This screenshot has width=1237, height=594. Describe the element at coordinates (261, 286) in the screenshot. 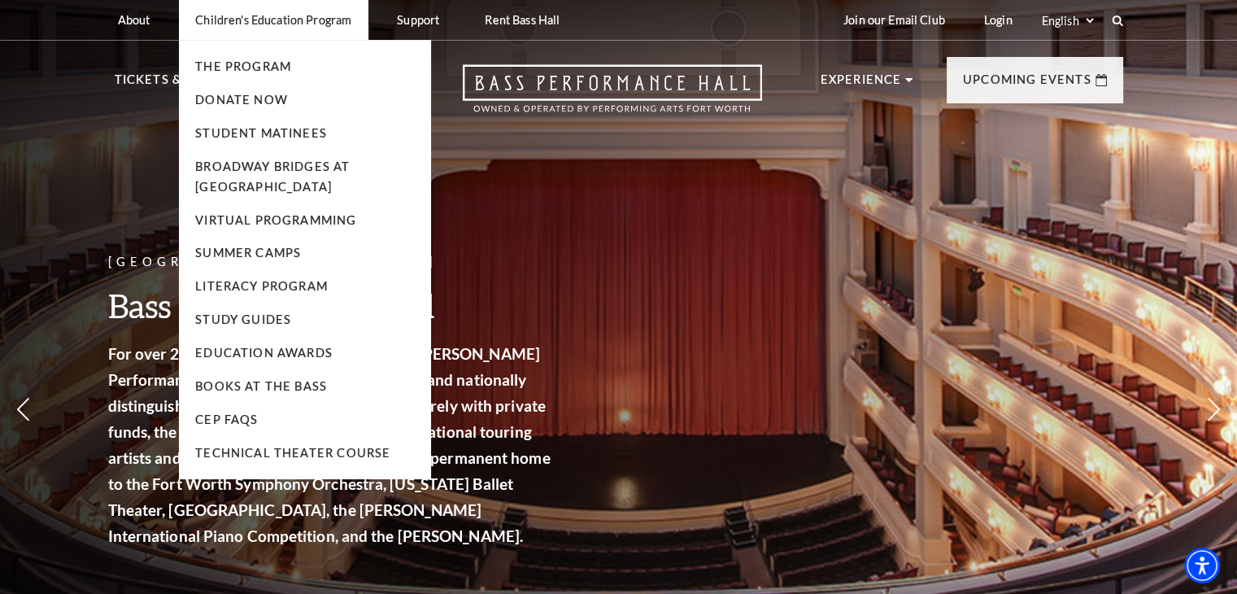

I see `a: Literacy Program` at that location.